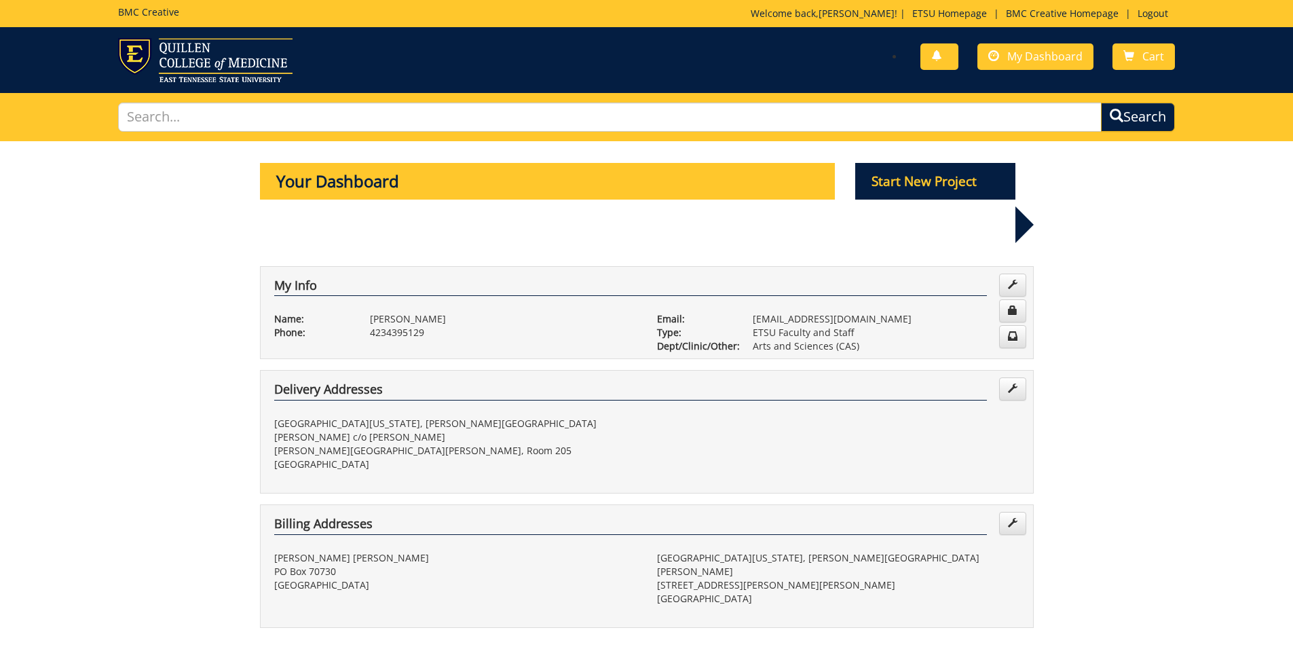 Image resolution: width=1293 pixels, height=647 pixels. What do you see at coordinates (1138, 117) in the screenshot?
I see `button: Search` at bounding box center [1138, 117].